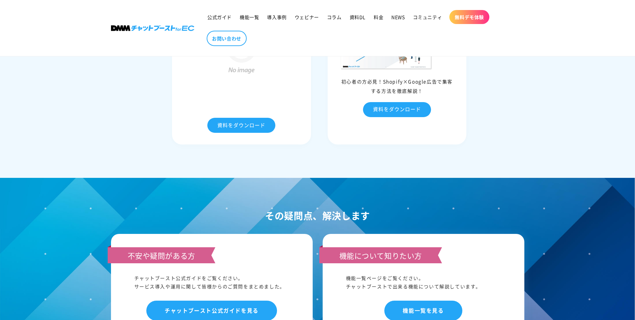 Image resolution: width=635 pixels, height=320 pixels. I want to click on a: 無料デモ体験, so click(469, 17).